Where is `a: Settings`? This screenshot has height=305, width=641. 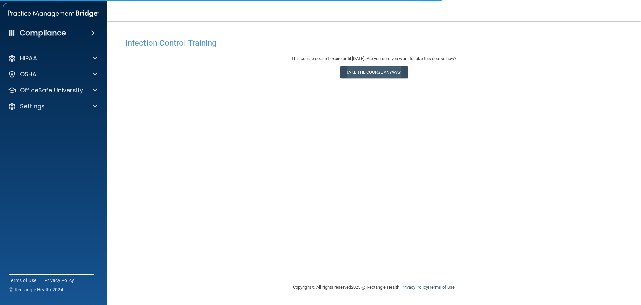 a: Settings is located at coordinates (52, 106).